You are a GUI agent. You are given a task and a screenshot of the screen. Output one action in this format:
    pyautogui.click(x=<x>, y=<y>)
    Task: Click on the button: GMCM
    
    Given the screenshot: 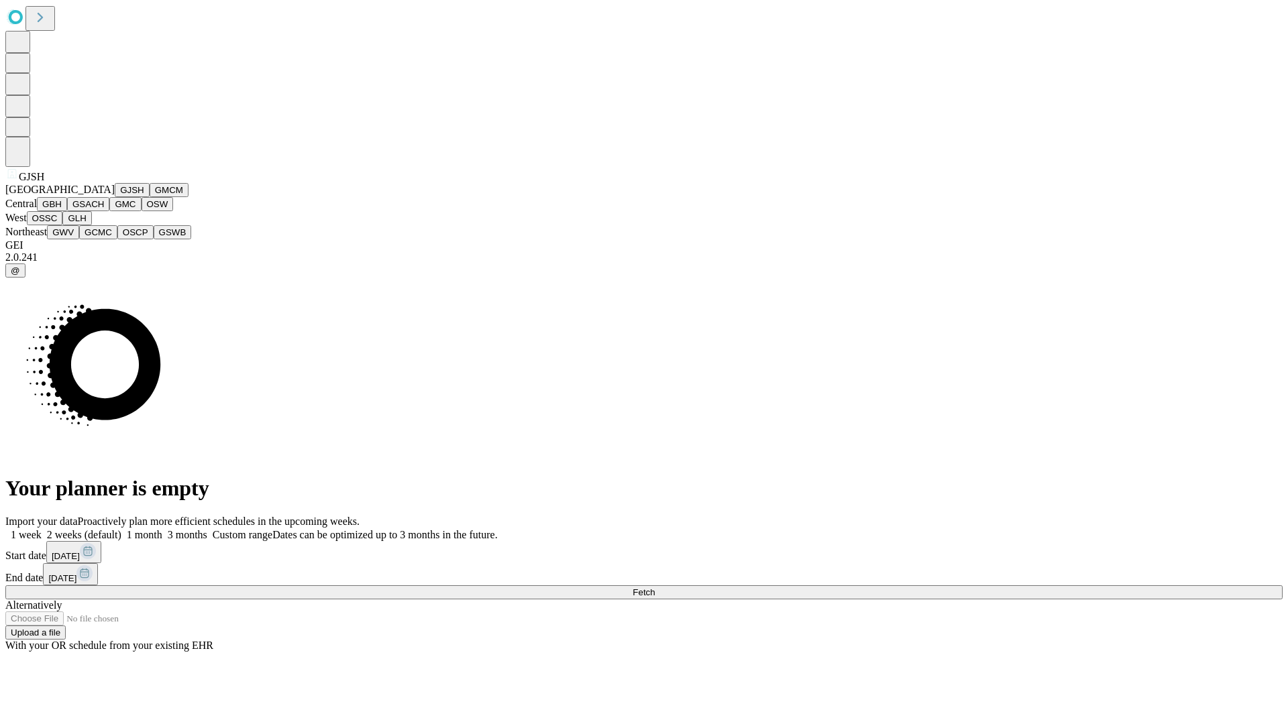 What is the action you would take?
    pyautogui.click(x=169, y=190)
    